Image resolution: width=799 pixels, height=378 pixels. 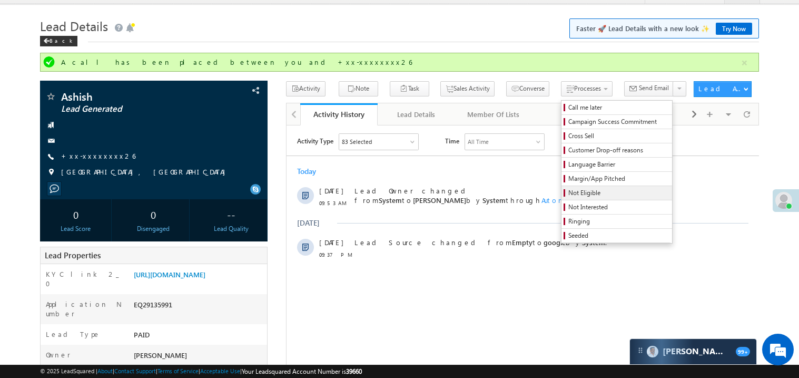 What do you see at coordinates (354, 371) in the screenshot?
I see `span: 39660` at bounding box center [354, 371].